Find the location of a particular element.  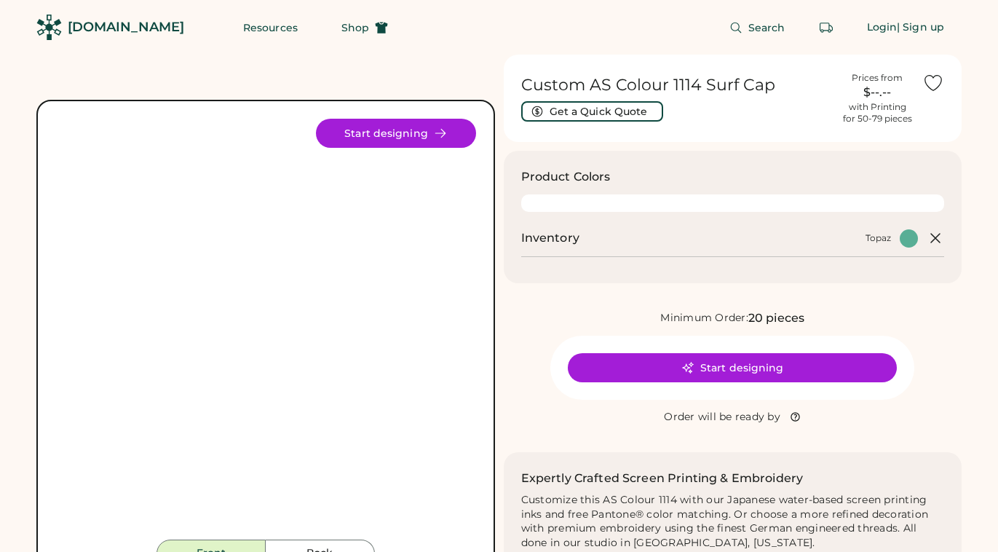

button: Shop is located at coordinates (365, 28).